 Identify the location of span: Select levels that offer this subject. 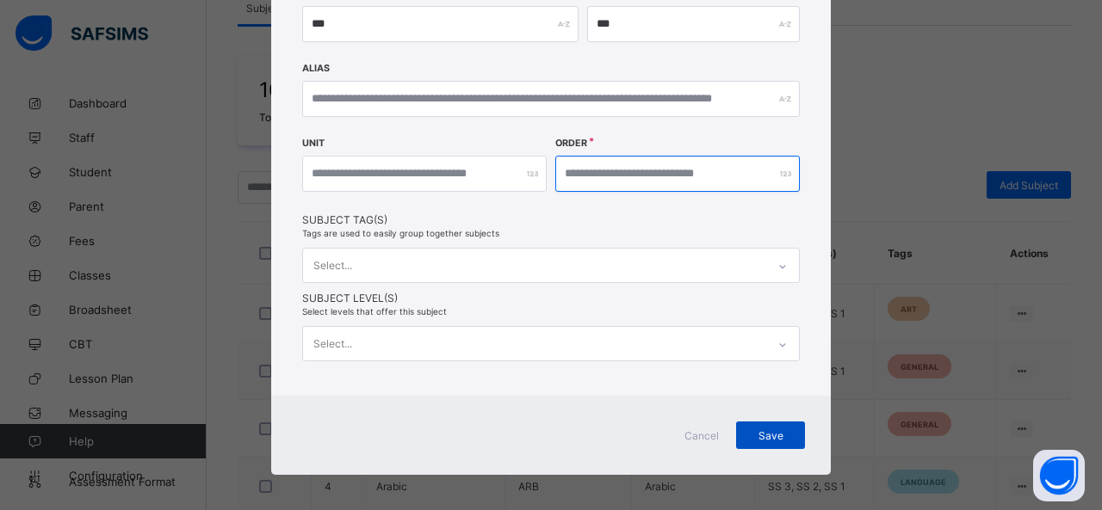
(374, 312).